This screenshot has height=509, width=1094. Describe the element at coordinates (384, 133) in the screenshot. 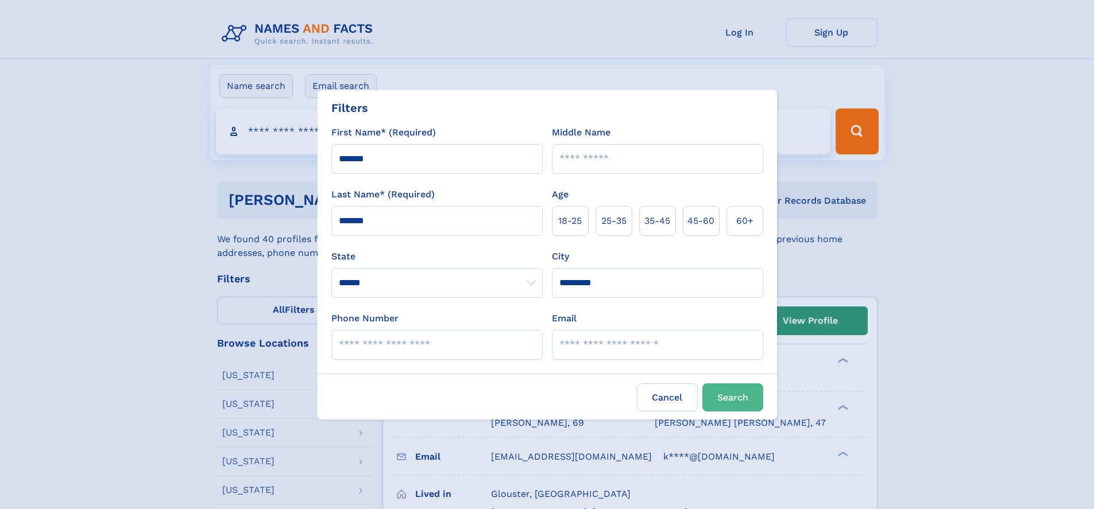

I see `label: First Name* (Required)` at that location.